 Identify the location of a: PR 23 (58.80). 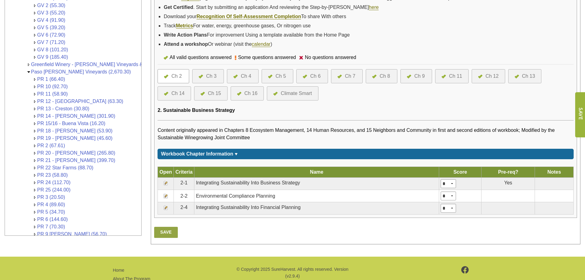
(53, 175).